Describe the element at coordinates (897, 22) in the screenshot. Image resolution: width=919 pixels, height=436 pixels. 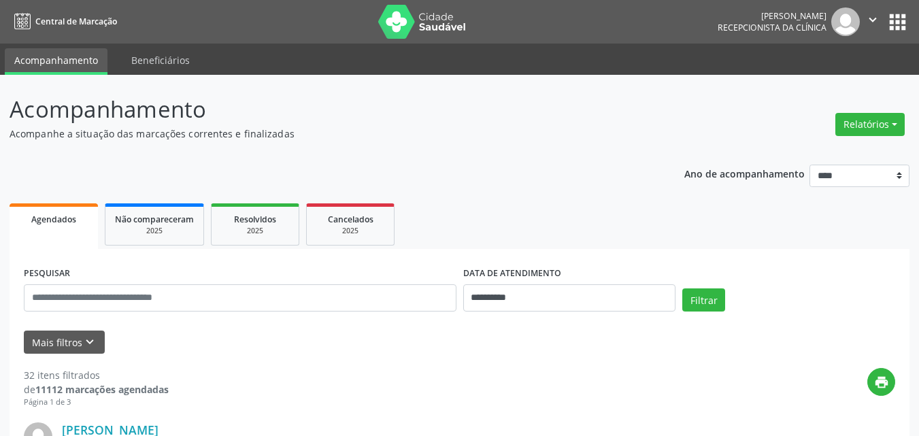
I see `button: apps` at that location.